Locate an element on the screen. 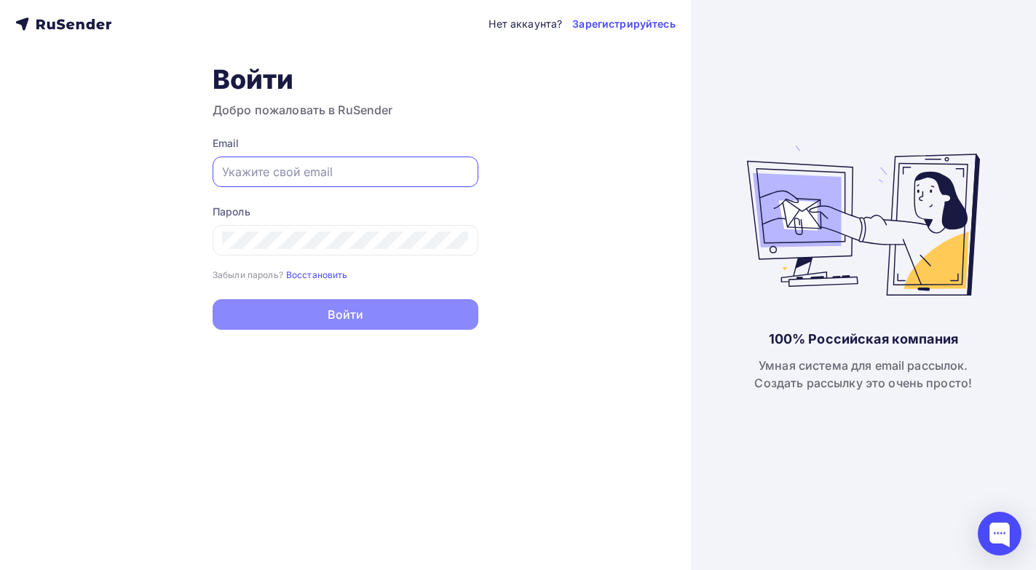  input: Укажите свой email is located at coordinates (345, 172).